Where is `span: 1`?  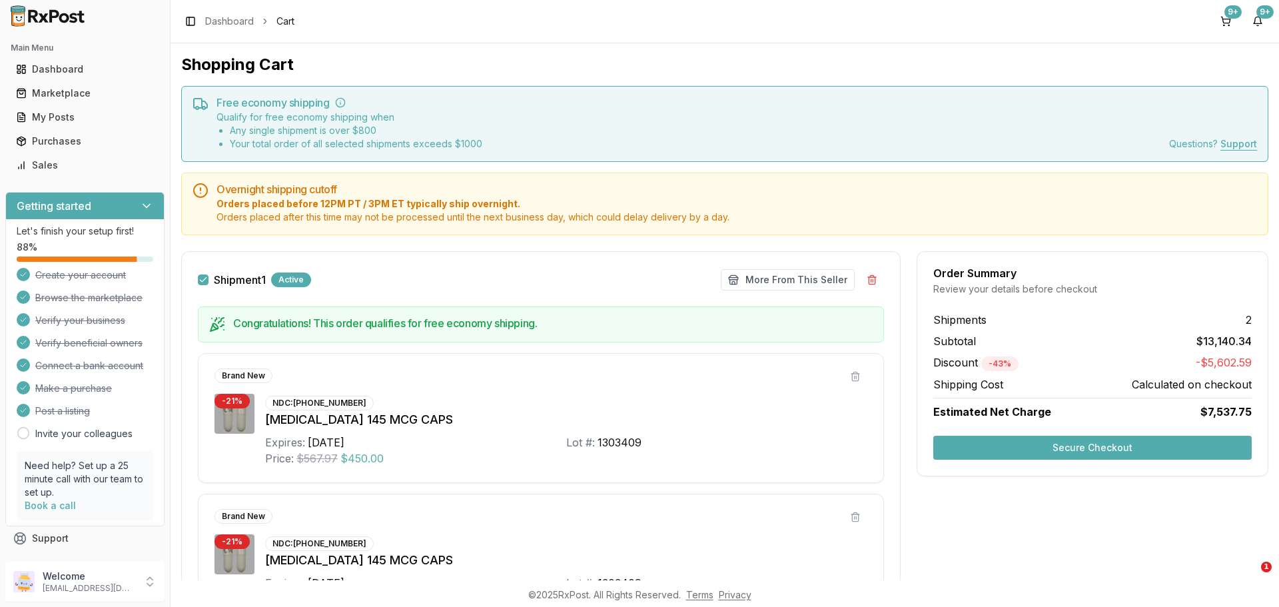 span: 1 is located at coordinates (1267, 567).